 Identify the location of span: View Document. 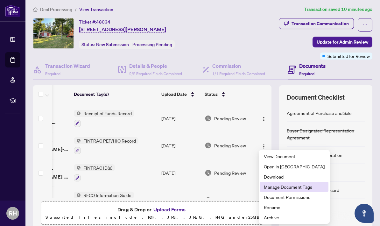
(294, 156).